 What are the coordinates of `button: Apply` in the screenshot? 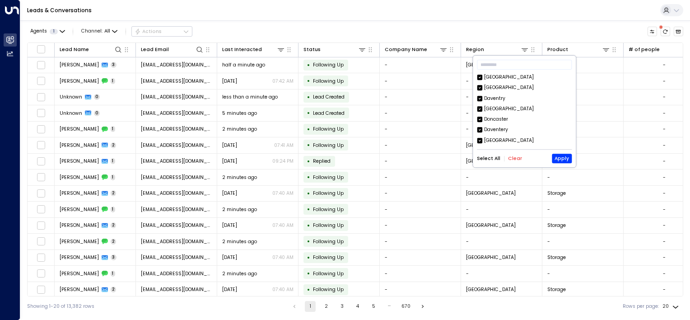 It's located at (562, 159).